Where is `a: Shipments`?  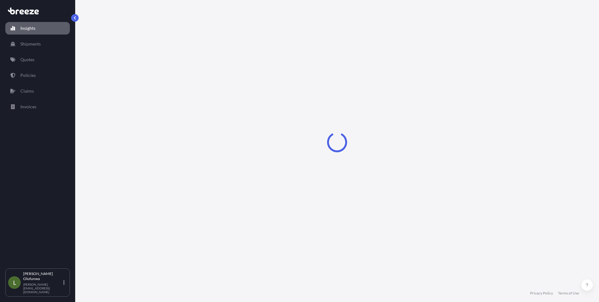 a: Shipments is located at coordinates (38, 44).